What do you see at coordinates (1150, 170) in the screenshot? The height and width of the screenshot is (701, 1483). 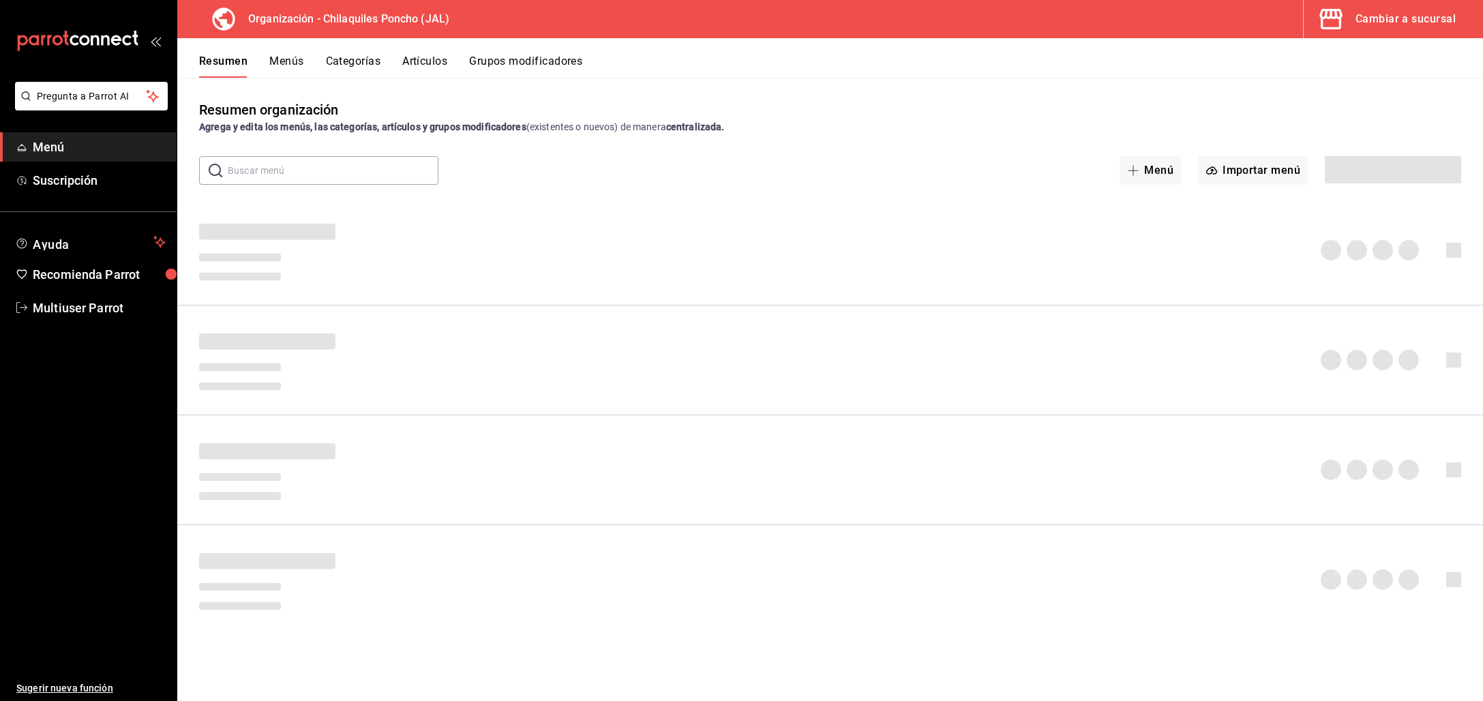 I see `button: Menú` at bounding box center [1150, 170].